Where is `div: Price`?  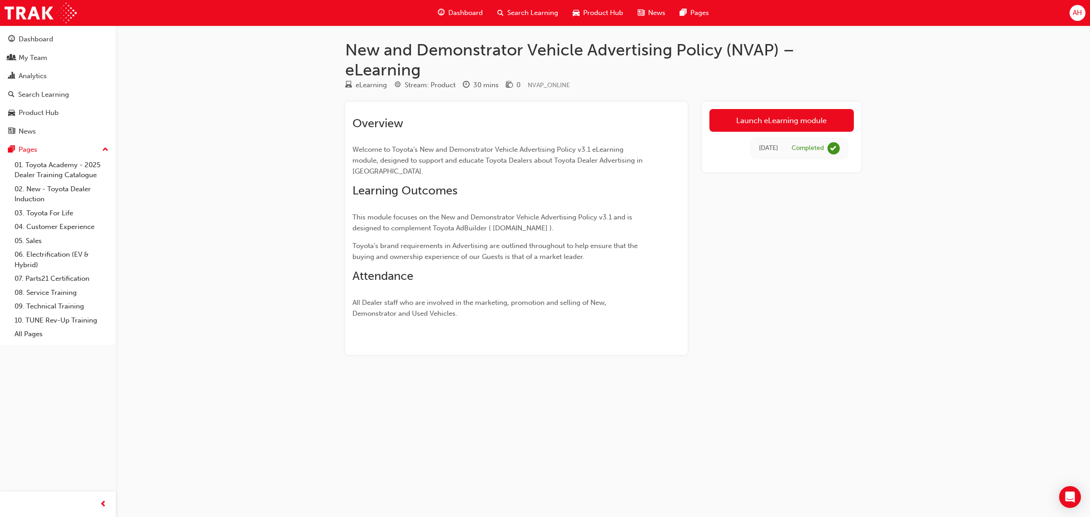 div: Price is located at coordinates (513, 85).